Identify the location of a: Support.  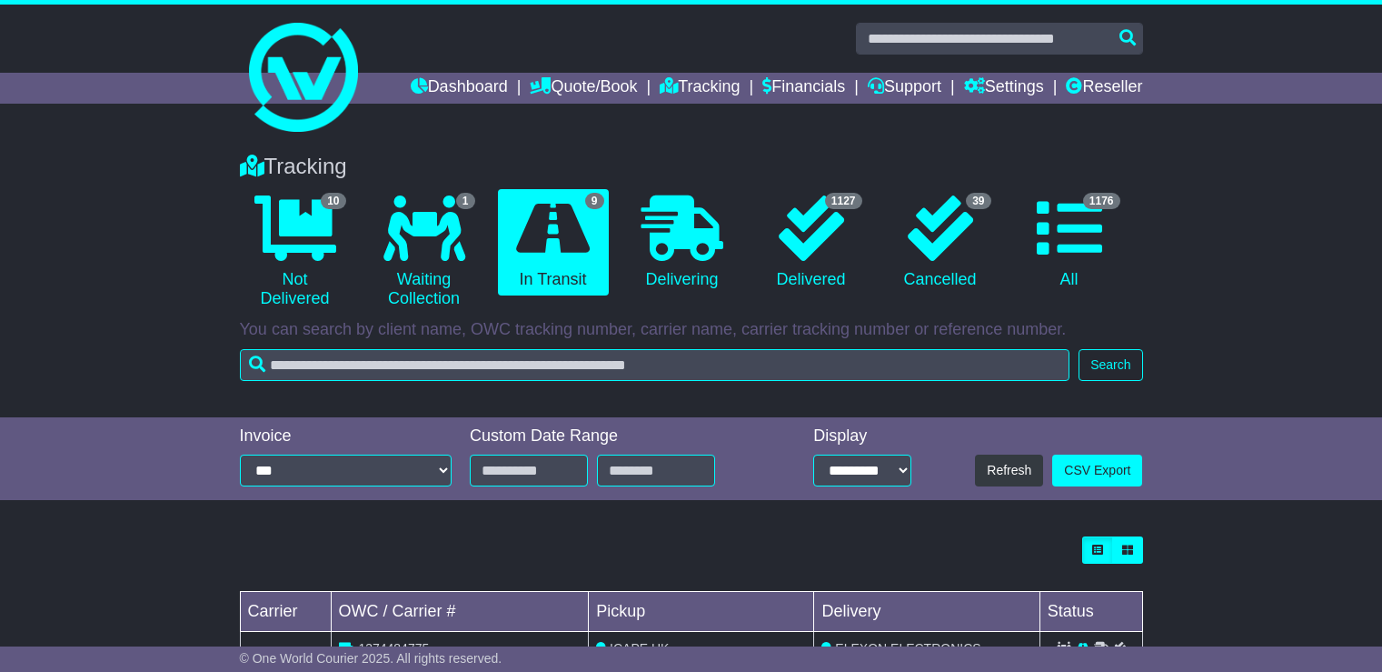
(904, 88).